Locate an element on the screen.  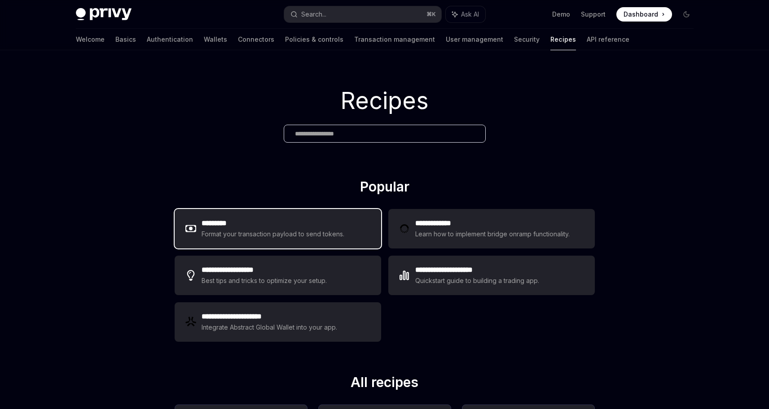
a: Connectors is located at coordinates (256, 39).